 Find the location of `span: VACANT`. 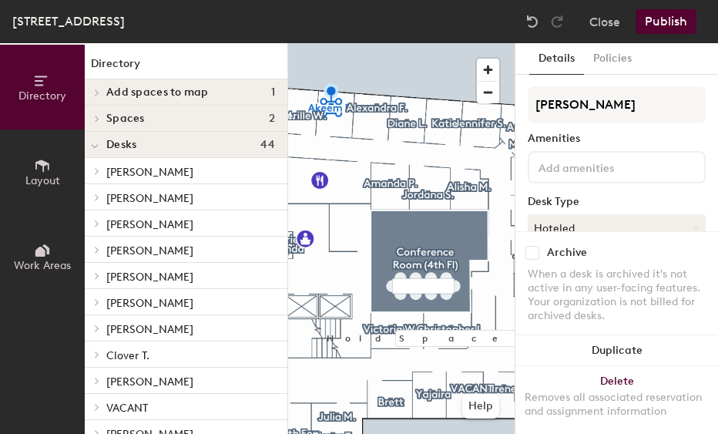

span: VACANT is located at coordinates (127, 408).